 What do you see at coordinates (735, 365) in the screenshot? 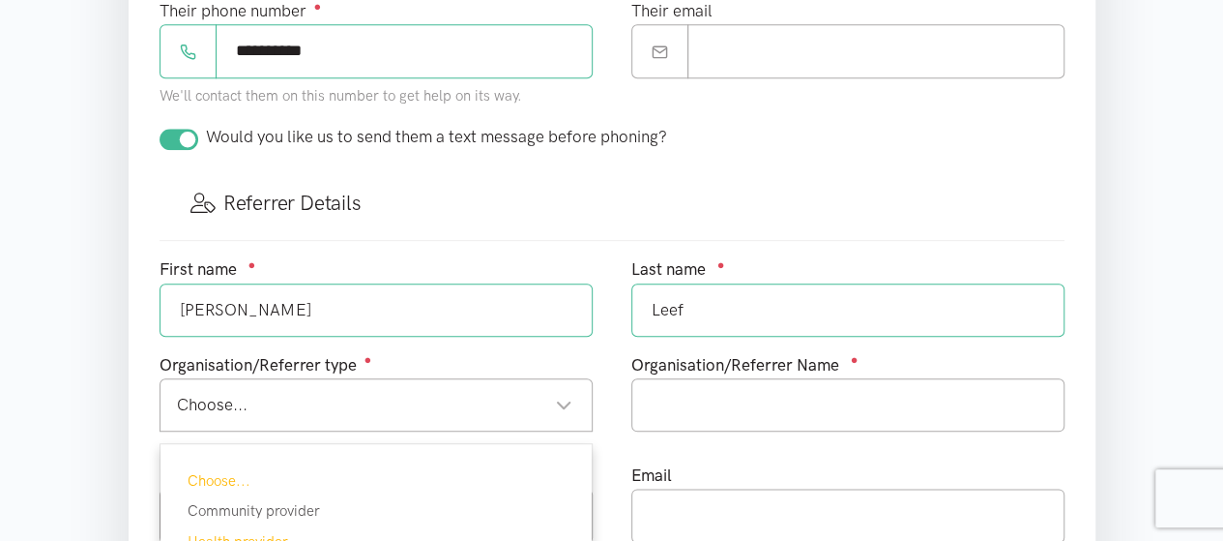
I see `label: Organisation/Referrer Name` at bounding box center [735, 365].